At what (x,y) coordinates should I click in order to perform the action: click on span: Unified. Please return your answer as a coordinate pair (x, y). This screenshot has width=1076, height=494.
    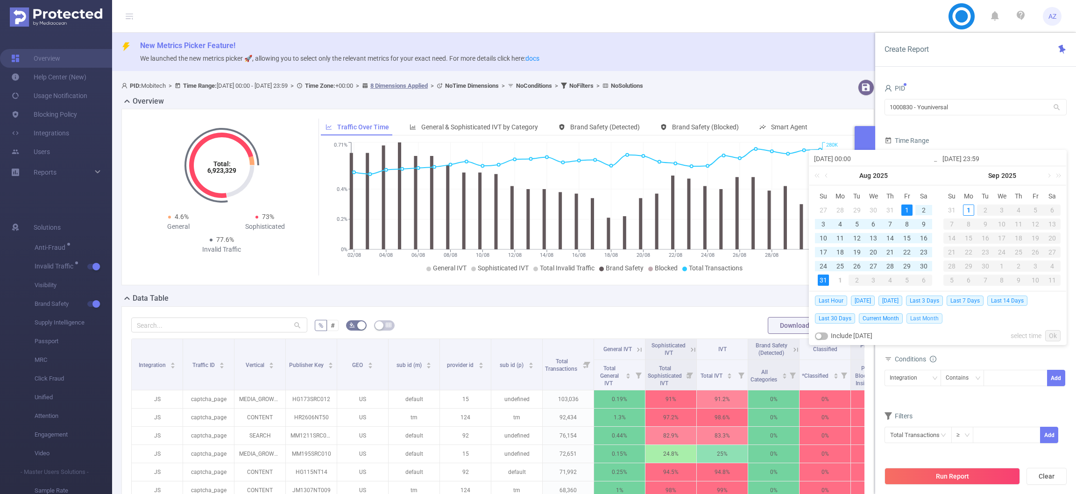
    Looking at the image, I should click on (73, 398).